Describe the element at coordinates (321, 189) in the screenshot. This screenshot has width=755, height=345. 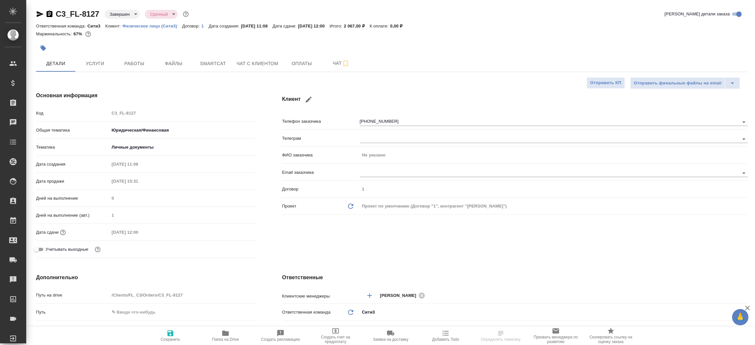
I see `p: Договор` at that location.